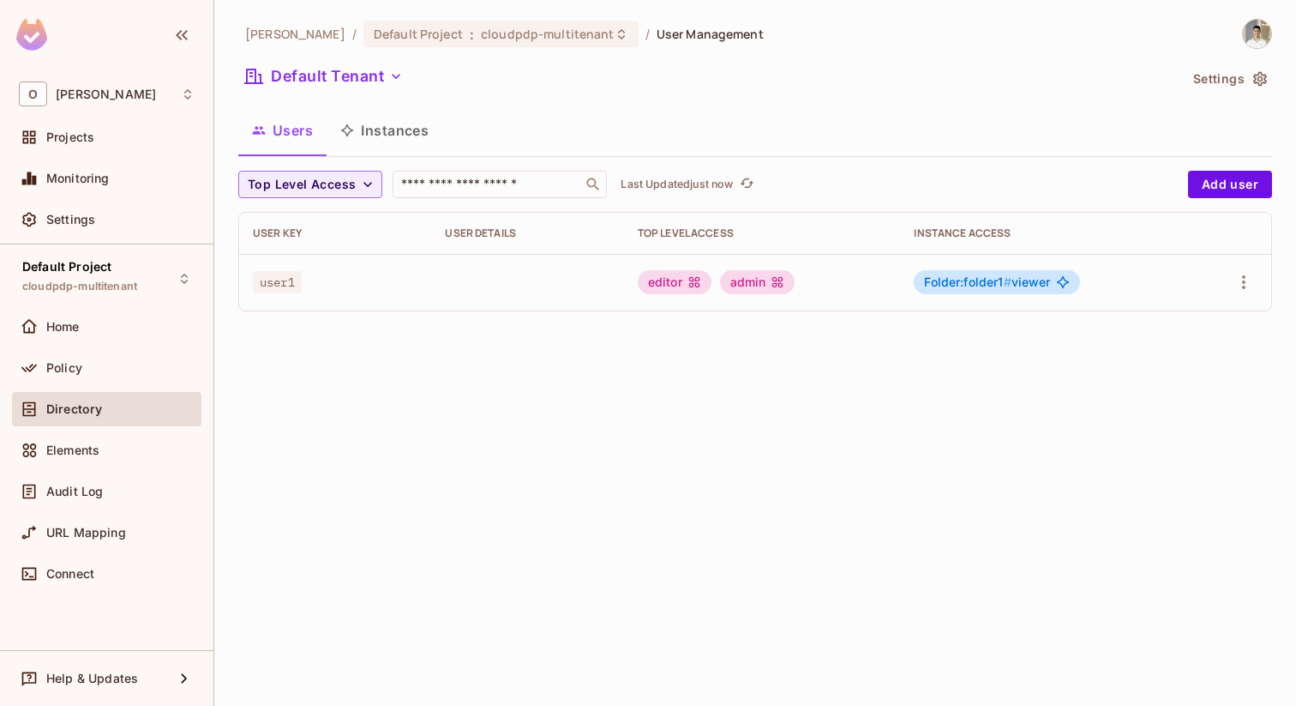 This screenshot has width=1296, height=706. Describe the element at coordinates (335, 233) in the screenshot. I see `div: User Key` at that location.